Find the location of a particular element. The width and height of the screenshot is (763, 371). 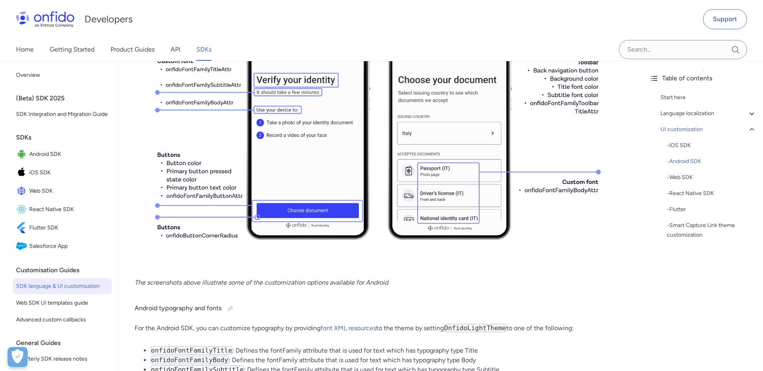

div: - Flutter is located at coordinates (711, 210).